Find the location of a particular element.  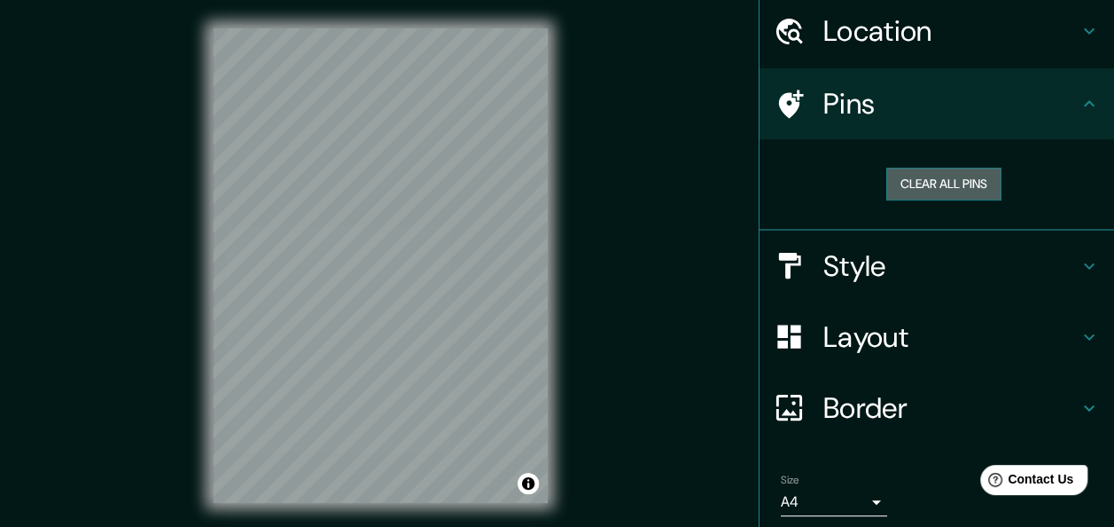

h4: Style is located at coordinates (951, 266).